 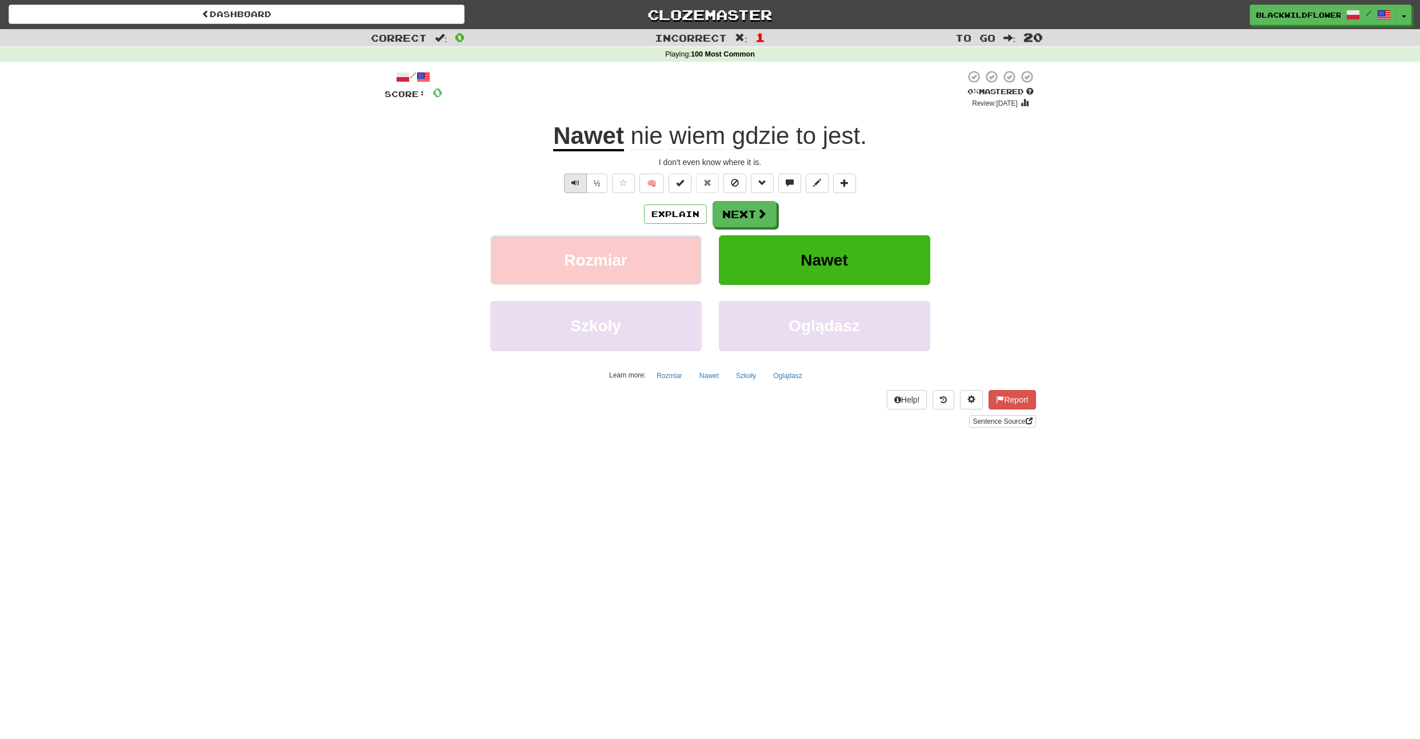 I want to click on span: Score:, so click(x=405, y=94).